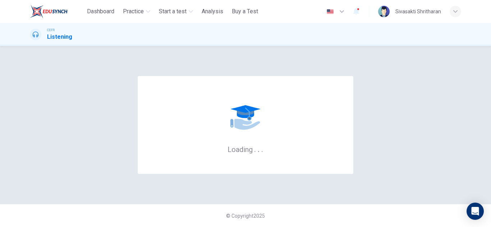  I want to click on a: ELTC logo, so click(57, 11).